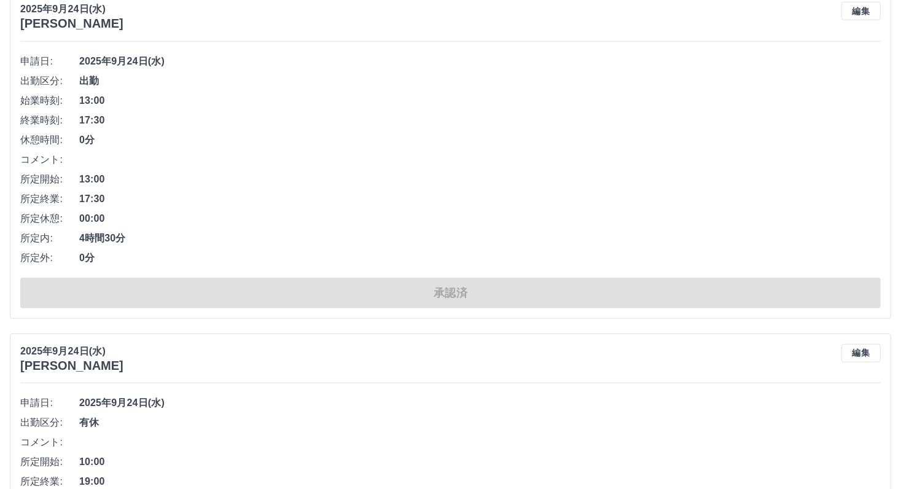 The height and width of the screenshot is (489, 901). I want to click on span: 19:00, so click(480, 481).